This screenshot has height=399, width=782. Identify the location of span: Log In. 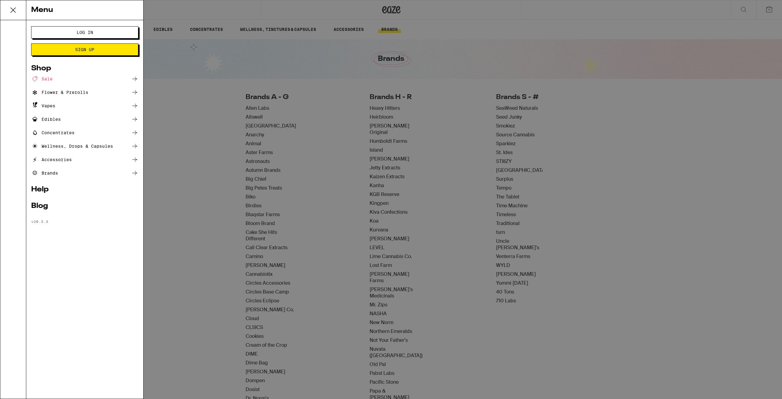
(85, 32).